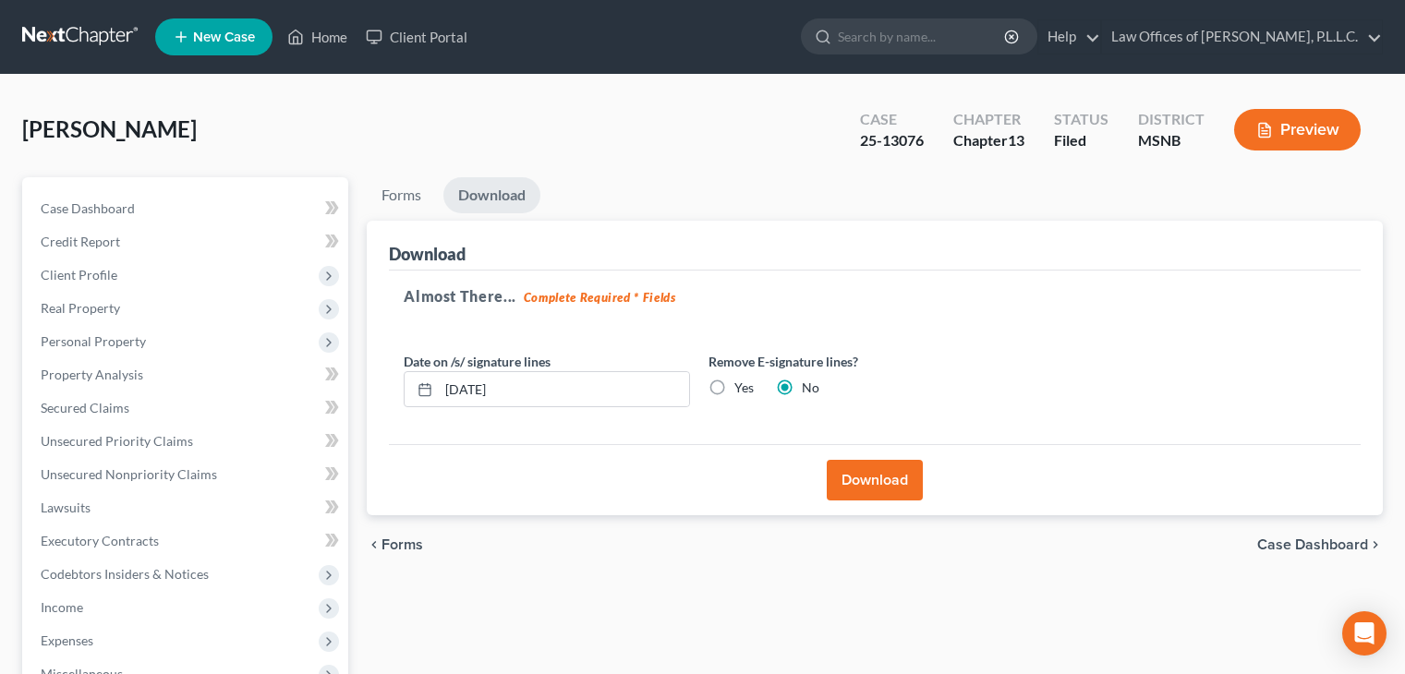  I want to click on a: Home, so click(317, 37).